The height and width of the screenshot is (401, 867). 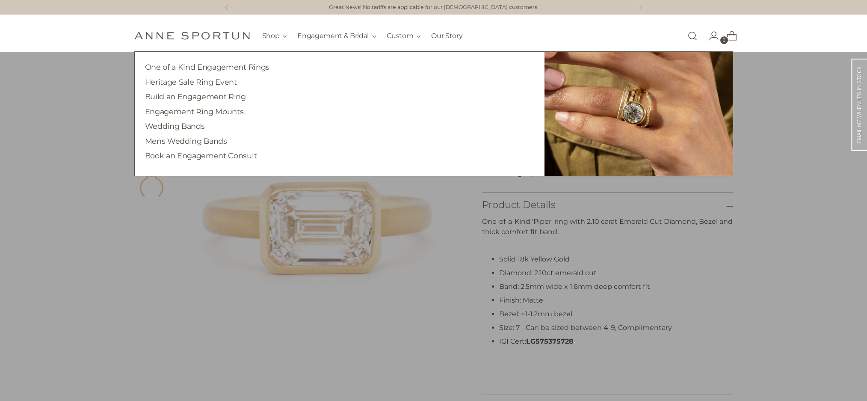 I want to click on a: Open cart modal, so click(x=728, y=36).